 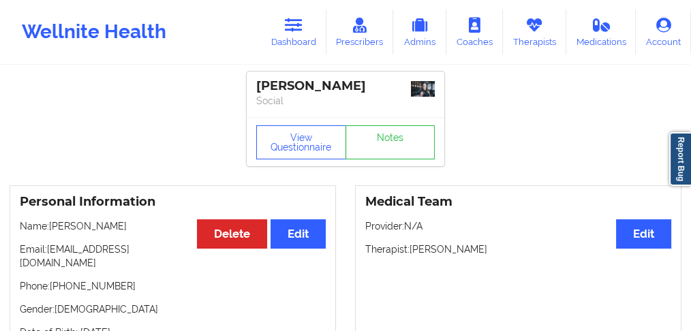 I want to click on a: Report Bug, so click(x=680, y=159).